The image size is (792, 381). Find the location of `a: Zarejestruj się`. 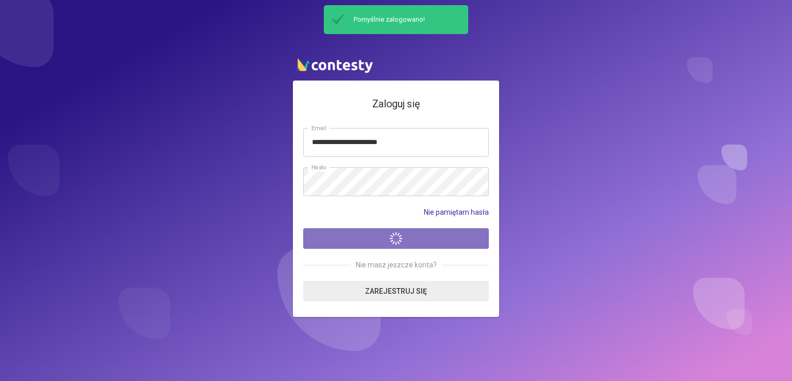

a: Zarejestruj się is located at coordinates (396, 291).